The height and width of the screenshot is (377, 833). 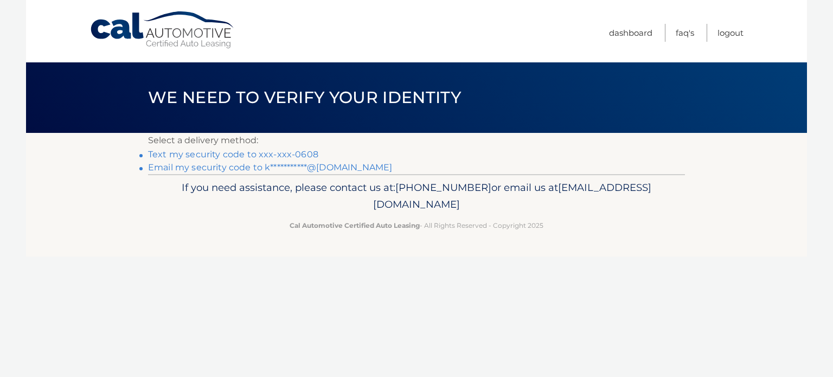 What do you see at coordinates (731, 33) in the screenshot?
I see `a: Logout` at bounding box center [731, 33].